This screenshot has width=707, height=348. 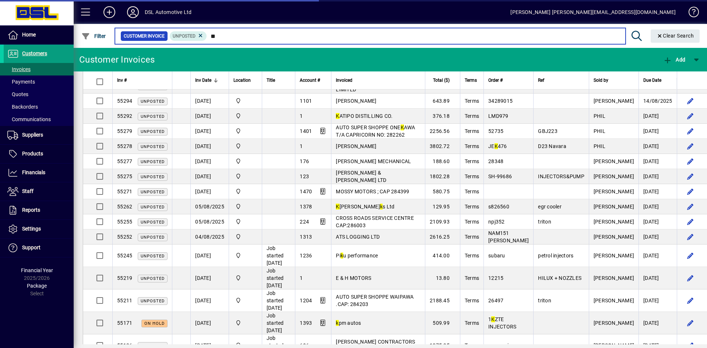 I want to click on div: Ref, so click(x=561, y=80).